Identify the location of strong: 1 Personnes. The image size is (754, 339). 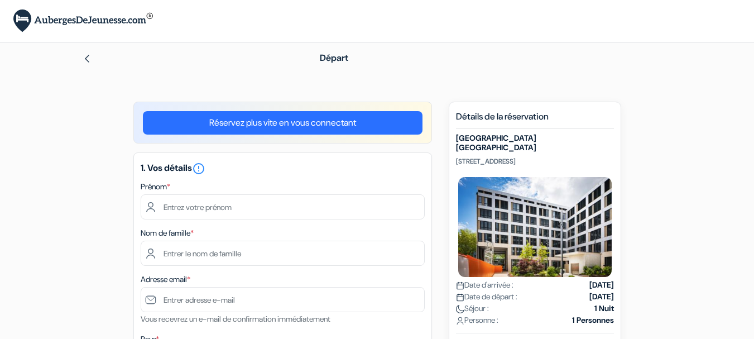
(593, 320).